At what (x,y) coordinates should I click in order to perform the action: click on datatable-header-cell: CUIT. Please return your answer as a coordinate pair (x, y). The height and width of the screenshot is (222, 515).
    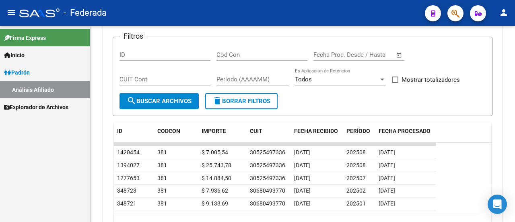
    Looking at the image, I should click on (269, 135).